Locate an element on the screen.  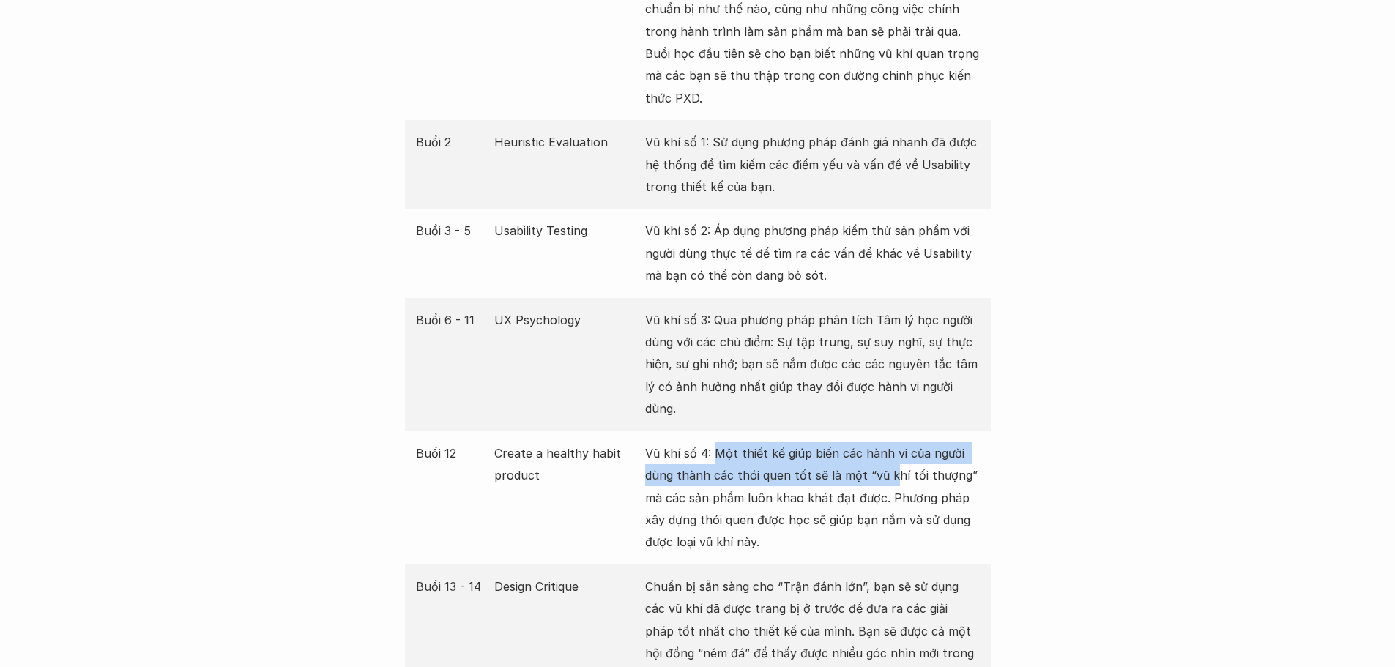
p: Buổi 12 is located at coordinates (452, 453).